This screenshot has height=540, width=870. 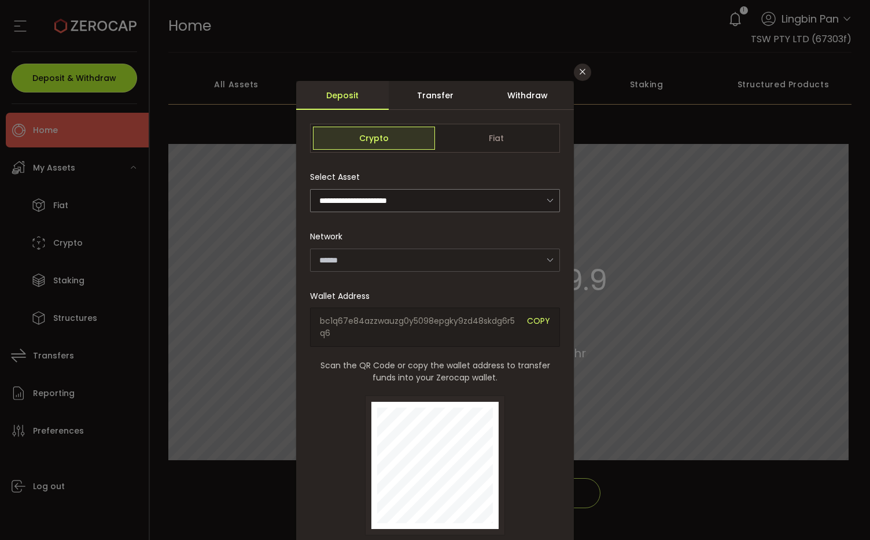 I want to click on span: COPY, so click(x=539, y=327).